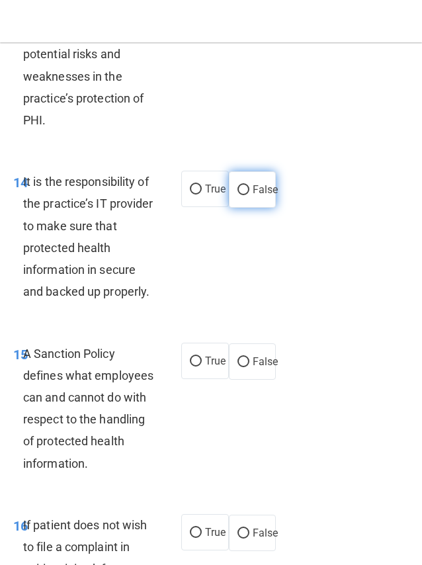  I want to click on span: A Sanction Policy defines what employees can and cannot do with respect to the handling of protec..., so click(88, 408).